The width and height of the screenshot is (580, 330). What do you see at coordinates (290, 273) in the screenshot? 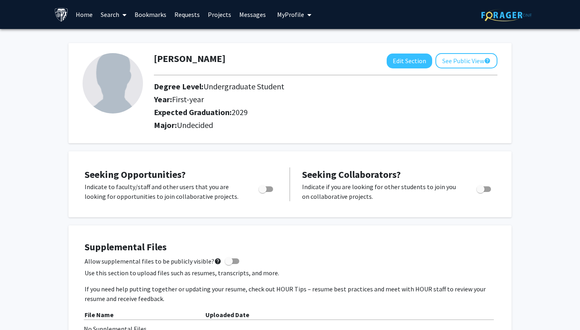
I see `p: Use this section to upload files such as resumes, transcripts, and more.` at bounding box center [290, 273].